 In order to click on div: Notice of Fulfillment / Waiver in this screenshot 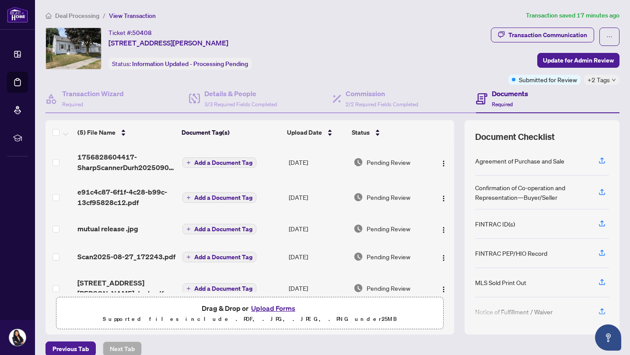, I will do `click(513, 312)`.